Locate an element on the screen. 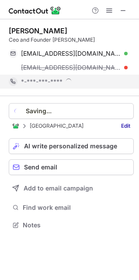 Image resolution: width=139 pixels, height=280 pixels. button: Find work email is located at coordinates (71, 207).